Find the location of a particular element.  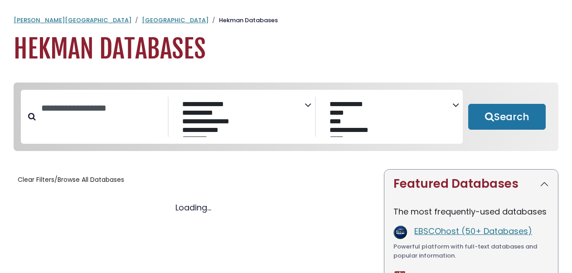

button: Submit for Search Results is located at coordinates (507, 117).